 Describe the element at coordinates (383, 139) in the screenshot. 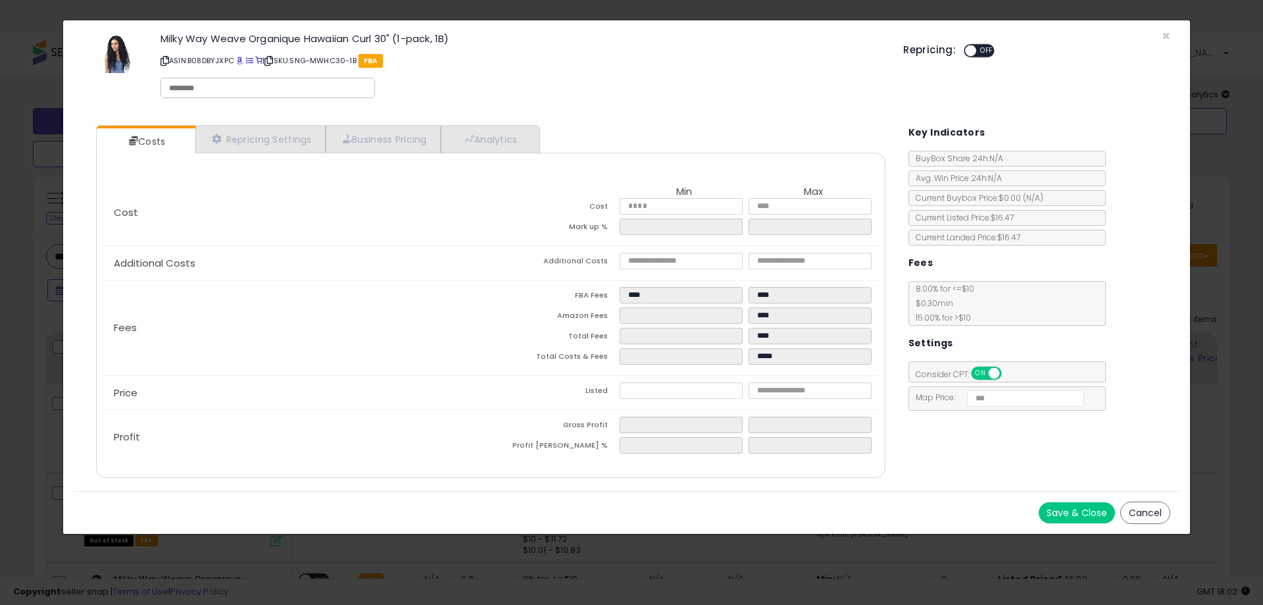

I see `a: Business Pricing` at that location.